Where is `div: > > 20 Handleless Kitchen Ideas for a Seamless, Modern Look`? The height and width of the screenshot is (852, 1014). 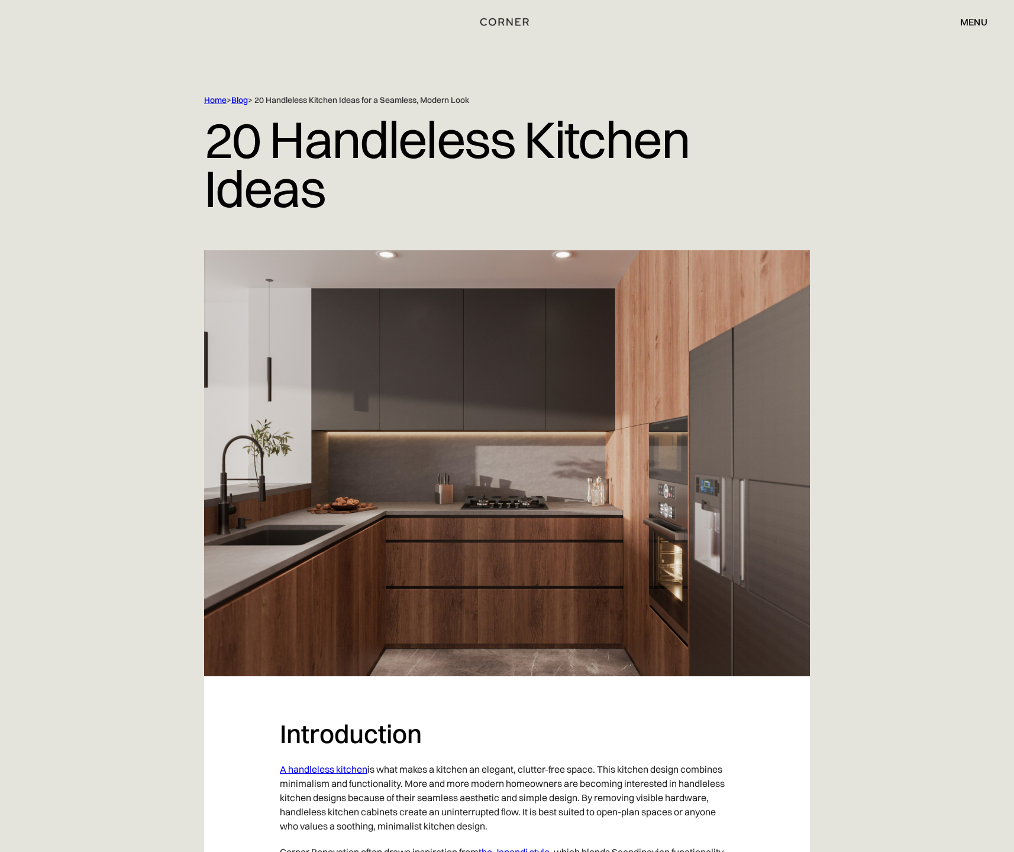
div: > > 20 Handleless Kitchen Ideas for a Seamless, Modern Look is located at coordinates (482, 100).